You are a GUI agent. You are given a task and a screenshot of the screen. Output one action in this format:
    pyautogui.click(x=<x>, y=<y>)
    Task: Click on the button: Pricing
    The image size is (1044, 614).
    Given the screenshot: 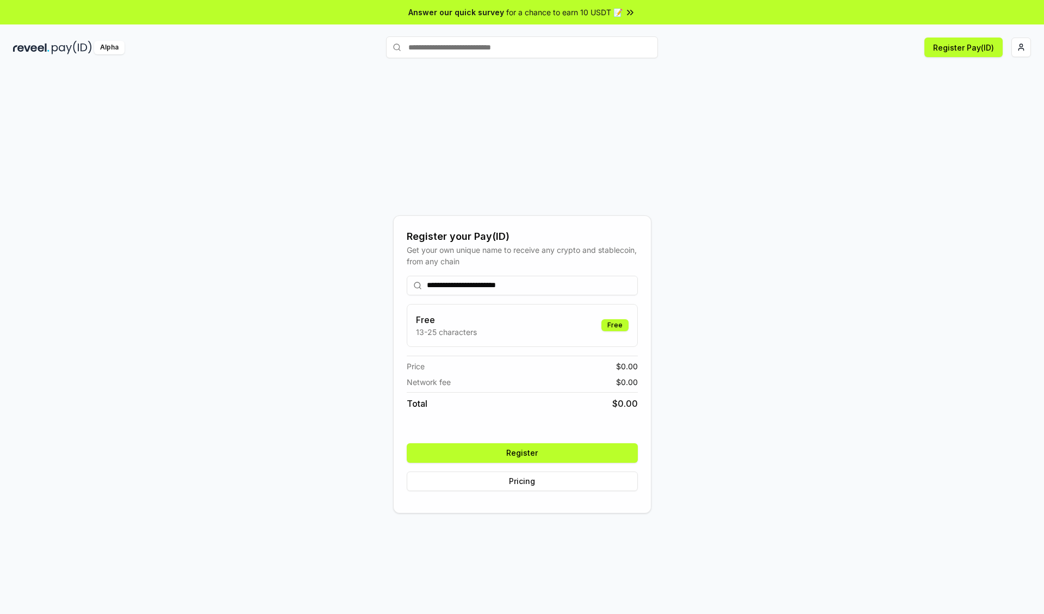 What is the action you would take?
    pyautogui.click(x=522, y=481)
    